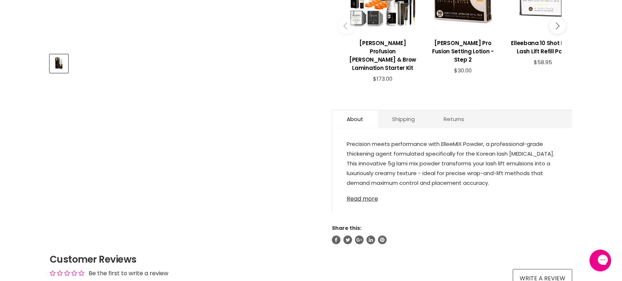 This screenshot has width=622, height=281. What do you see at coordinates (543, 47) in the screenshot?
I see `h3: Elleebana 10 Shot Pack Lash Lift Refill Pack` at bounding box center [543, 47].